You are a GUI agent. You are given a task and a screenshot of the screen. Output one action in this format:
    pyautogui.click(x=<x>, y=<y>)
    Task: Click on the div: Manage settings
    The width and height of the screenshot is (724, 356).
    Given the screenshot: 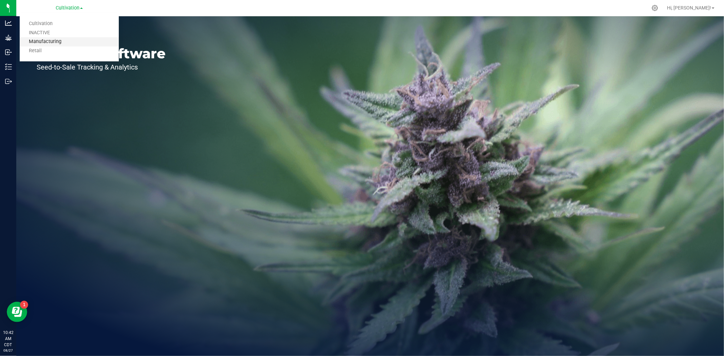 What is the action you would take?
    pyautogui.click(x=655, y=8)
    